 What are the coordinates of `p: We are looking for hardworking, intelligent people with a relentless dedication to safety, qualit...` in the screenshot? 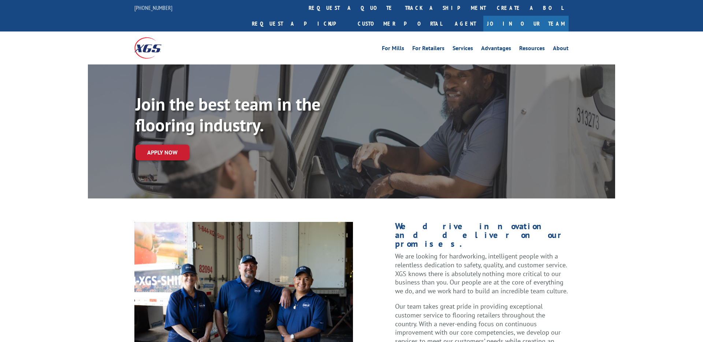 It's located at (482, 277).